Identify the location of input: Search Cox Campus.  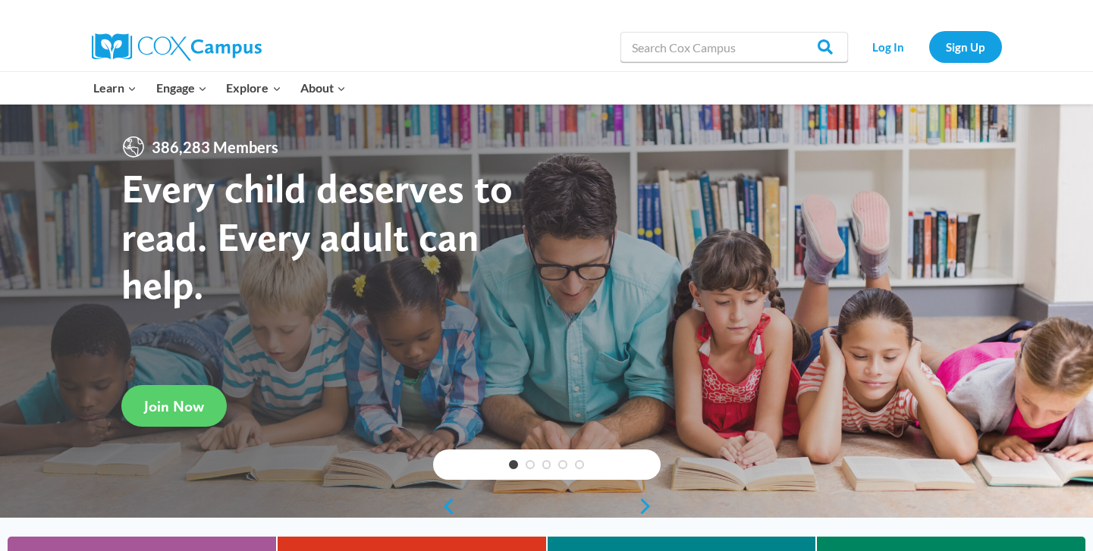
(734, 47).